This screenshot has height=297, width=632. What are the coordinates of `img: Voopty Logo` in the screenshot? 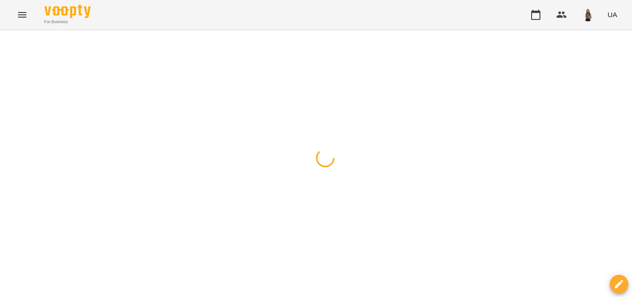 It's located at (68, 11).